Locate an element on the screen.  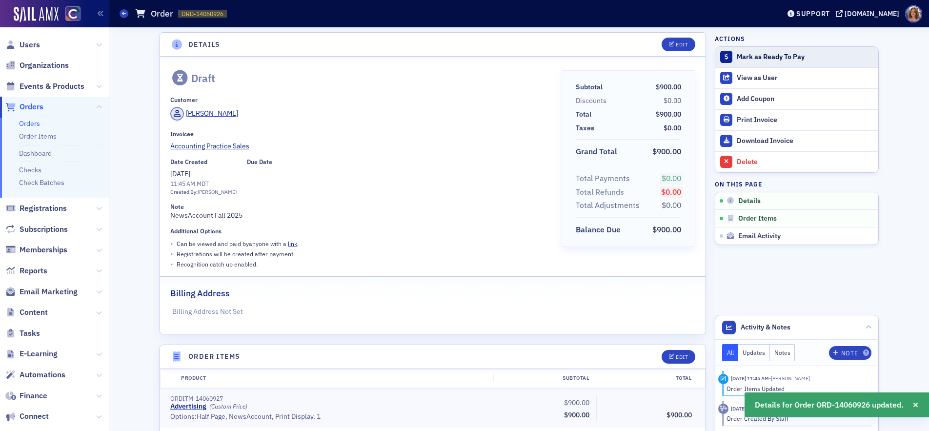
a: Accounting Practice Sales is located at coordinates (359, 146).